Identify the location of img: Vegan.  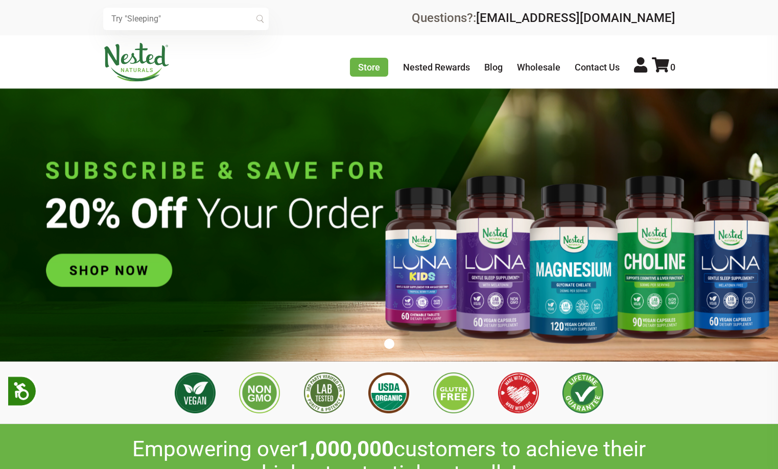
(195, 393).